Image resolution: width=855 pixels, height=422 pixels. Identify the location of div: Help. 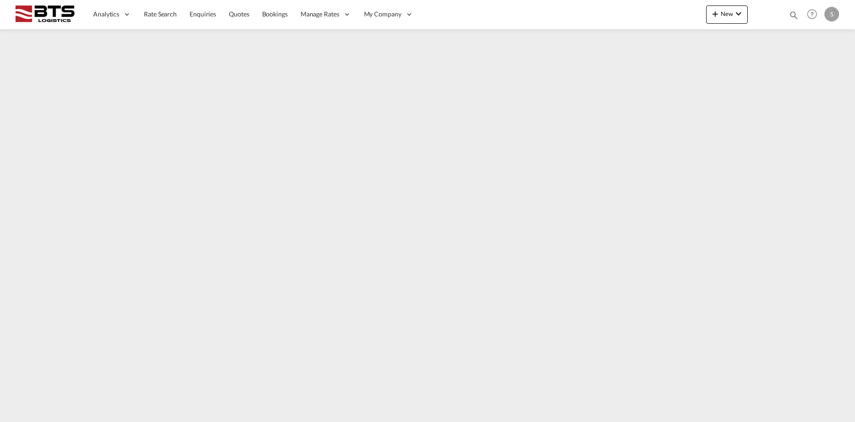
(814, 15).